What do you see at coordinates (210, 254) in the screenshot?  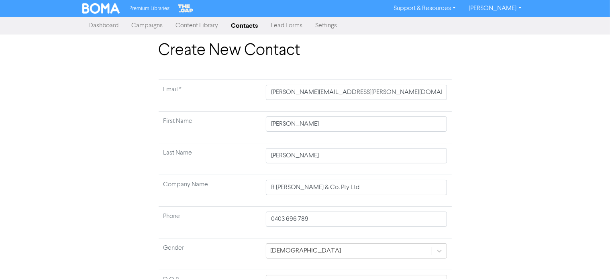 I see `td: Gender` at bounding box center [210, 254].